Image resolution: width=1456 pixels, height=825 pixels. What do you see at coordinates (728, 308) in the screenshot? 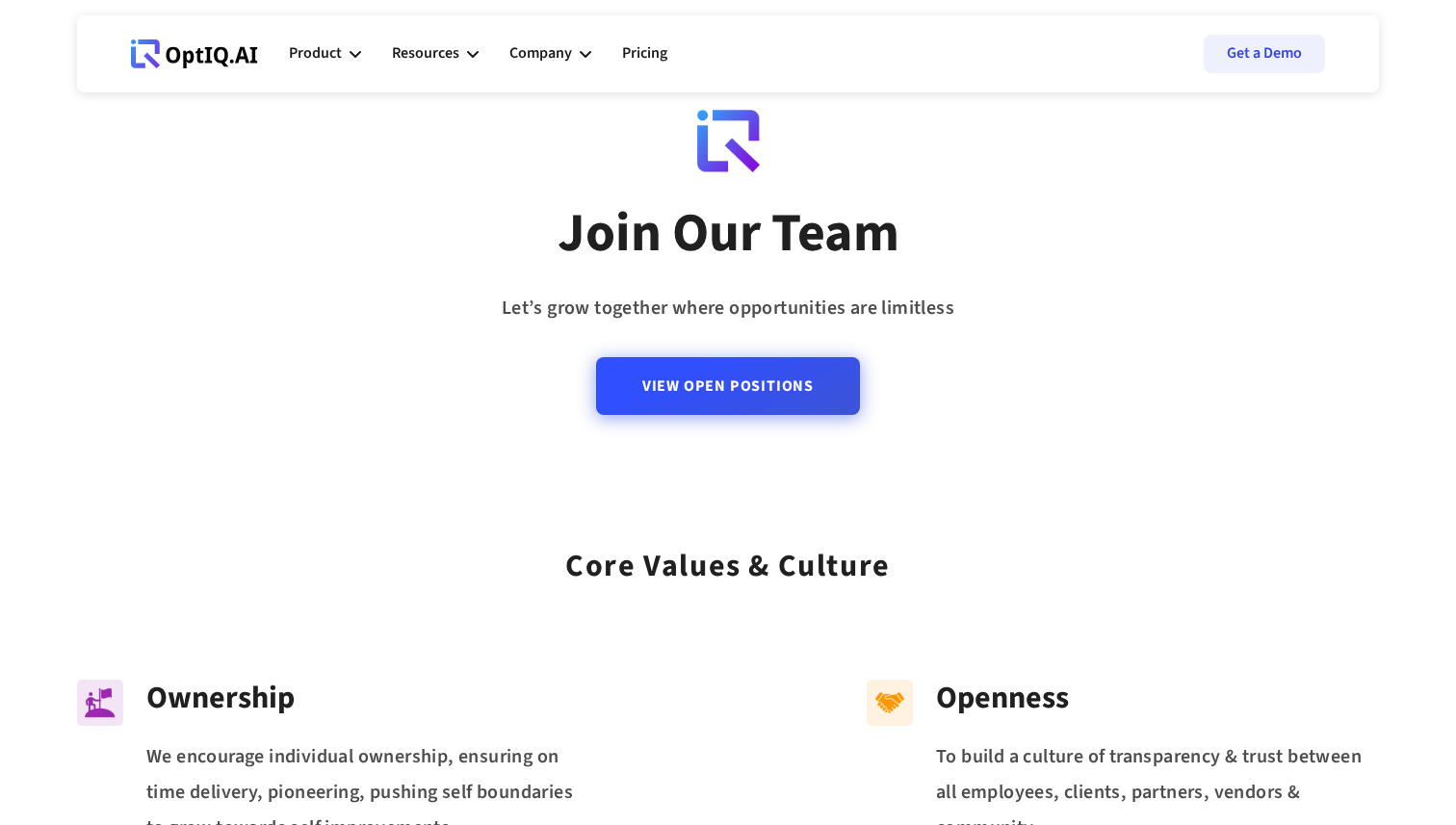
I see `div: Let’s grow together where opportunities are limitless` at bounding box center [728, 308].